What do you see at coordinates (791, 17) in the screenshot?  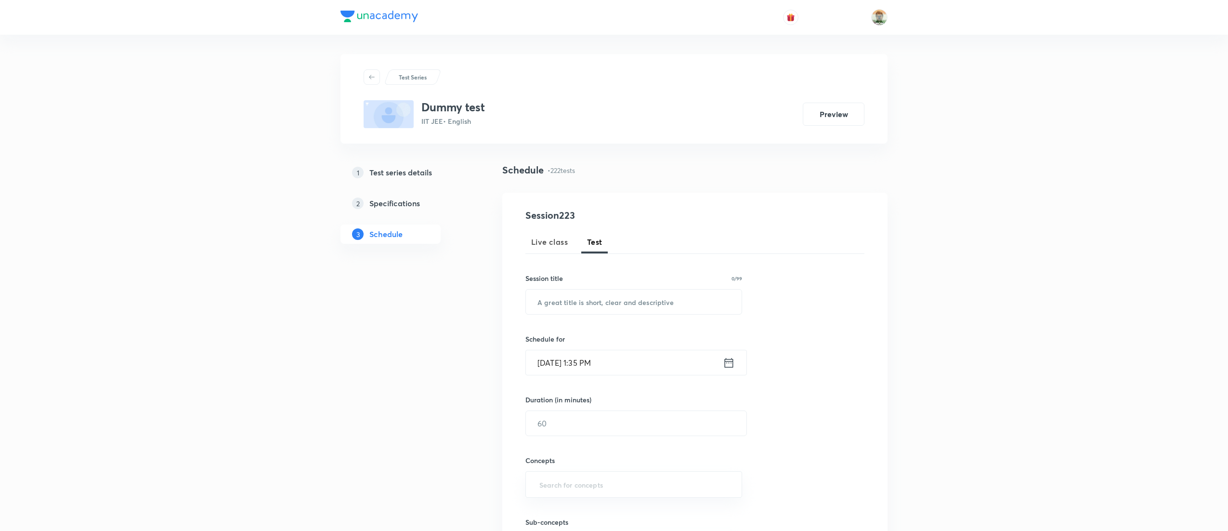 I see `img: avatar` at bounding box center [791, 17].